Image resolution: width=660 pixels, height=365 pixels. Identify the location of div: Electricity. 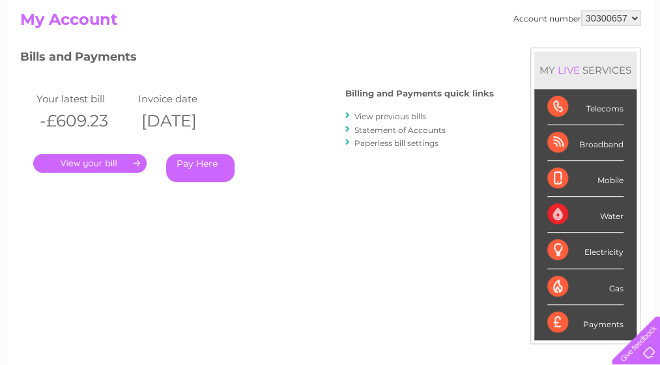
(585, 250).